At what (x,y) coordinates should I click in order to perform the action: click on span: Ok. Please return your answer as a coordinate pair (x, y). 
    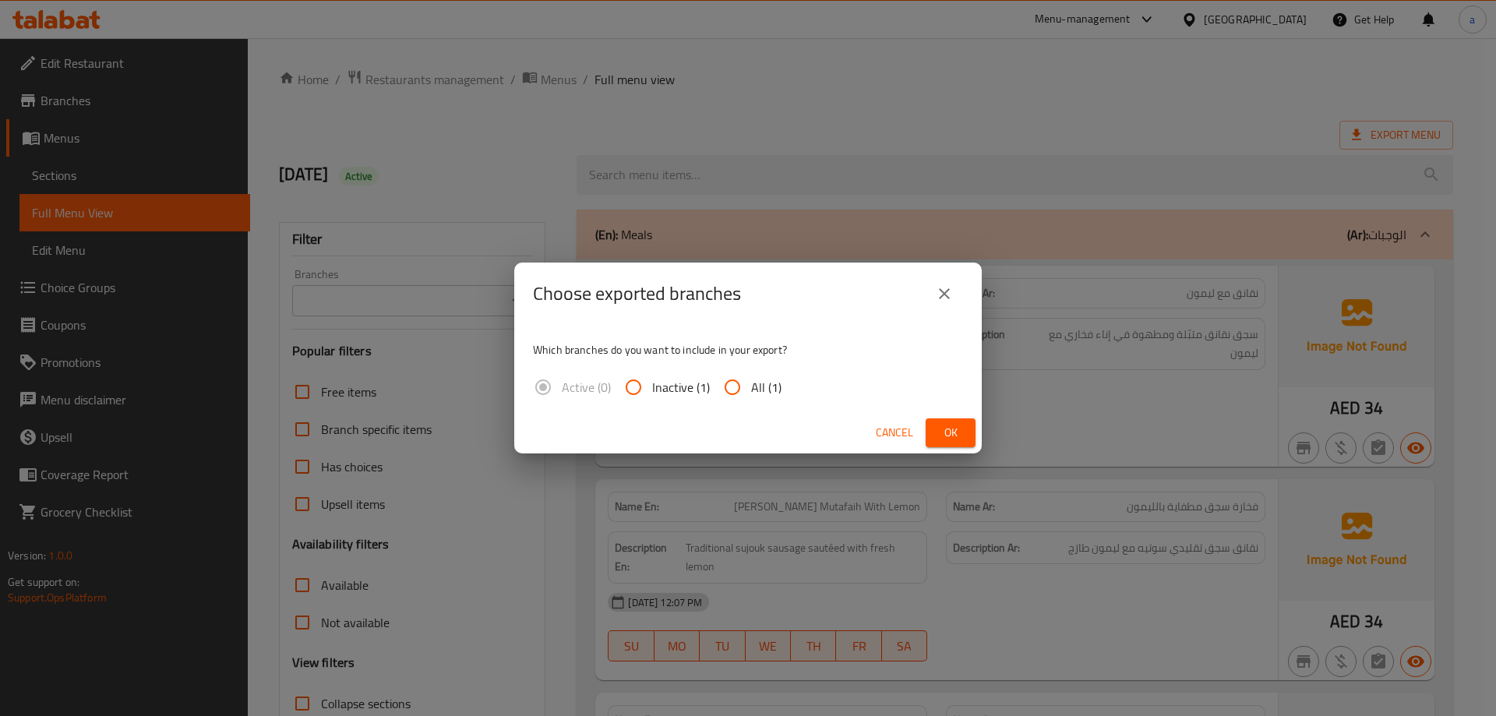
    Looking at the image, I should click on (951, 432).